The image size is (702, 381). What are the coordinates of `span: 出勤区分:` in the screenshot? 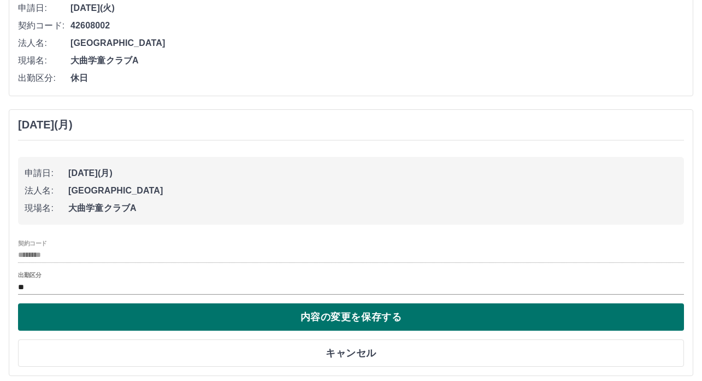 It's located at (44, 78).